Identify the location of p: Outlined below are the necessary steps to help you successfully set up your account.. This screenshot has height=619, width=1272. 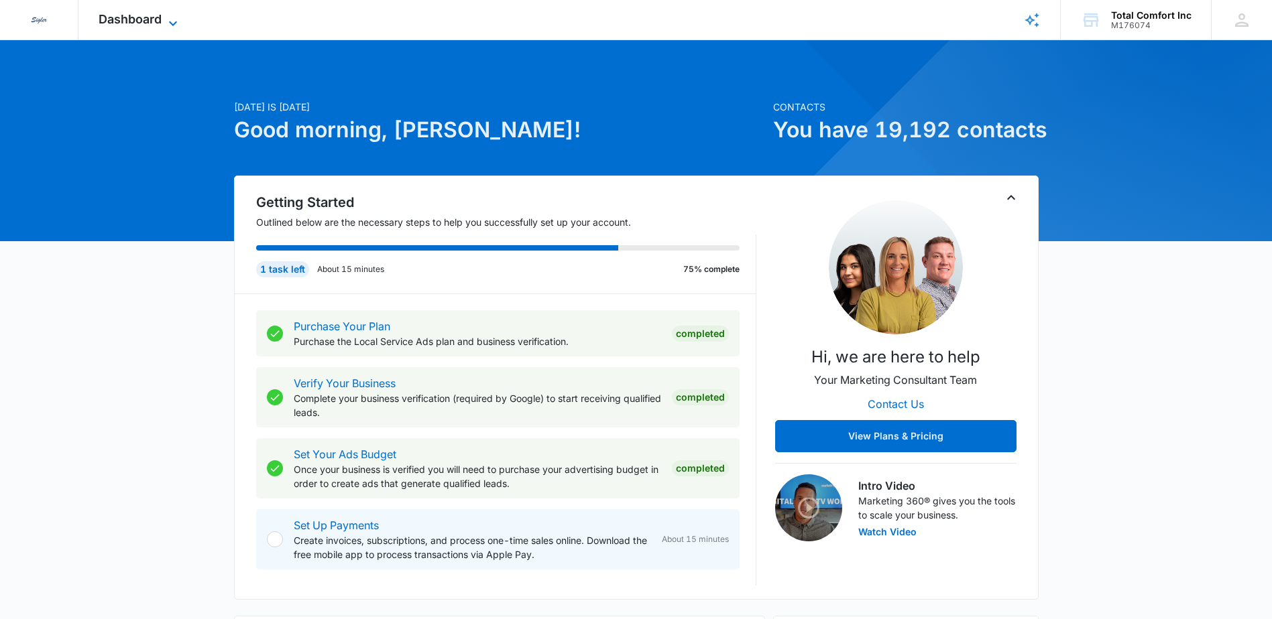
(506, 222).